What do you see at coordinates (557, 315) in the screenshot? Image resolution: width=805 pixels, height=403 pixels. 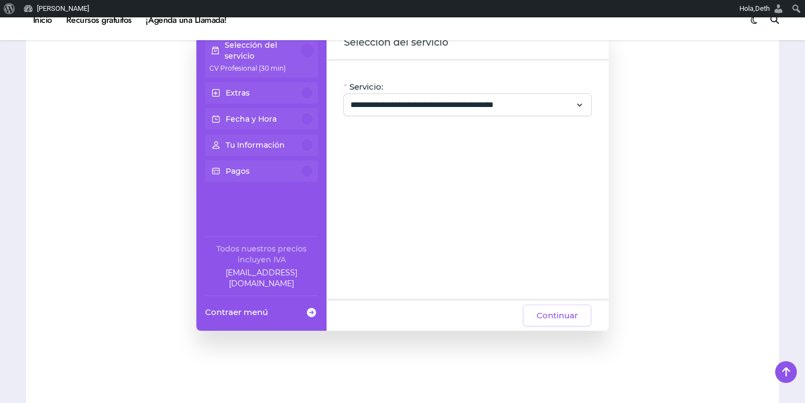 I see `button: Continuar` at bounding box center [557, 315].